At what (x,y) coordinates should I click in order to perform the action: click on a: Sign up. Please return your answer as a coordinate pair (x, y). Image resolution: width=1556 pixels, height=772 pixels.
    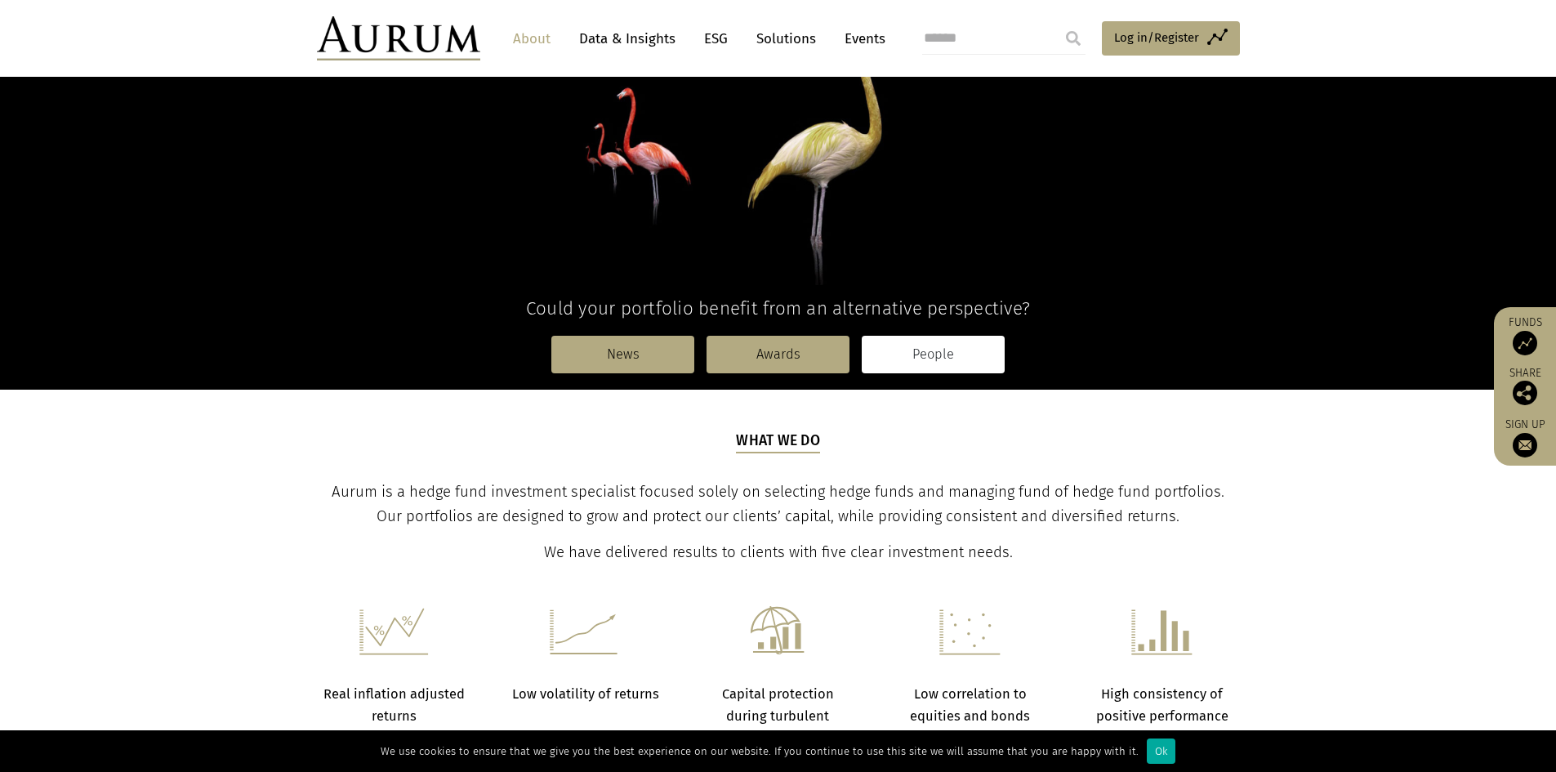
    Looking at the image, I should click on (1525, 437).